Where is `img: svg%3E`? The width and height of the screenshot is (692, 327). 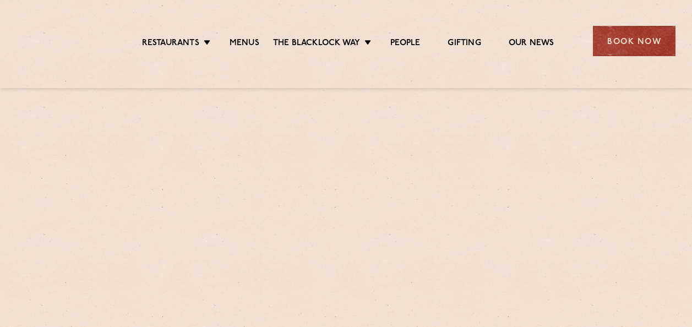
img: svg%3E is located at coordinates (62, 41).